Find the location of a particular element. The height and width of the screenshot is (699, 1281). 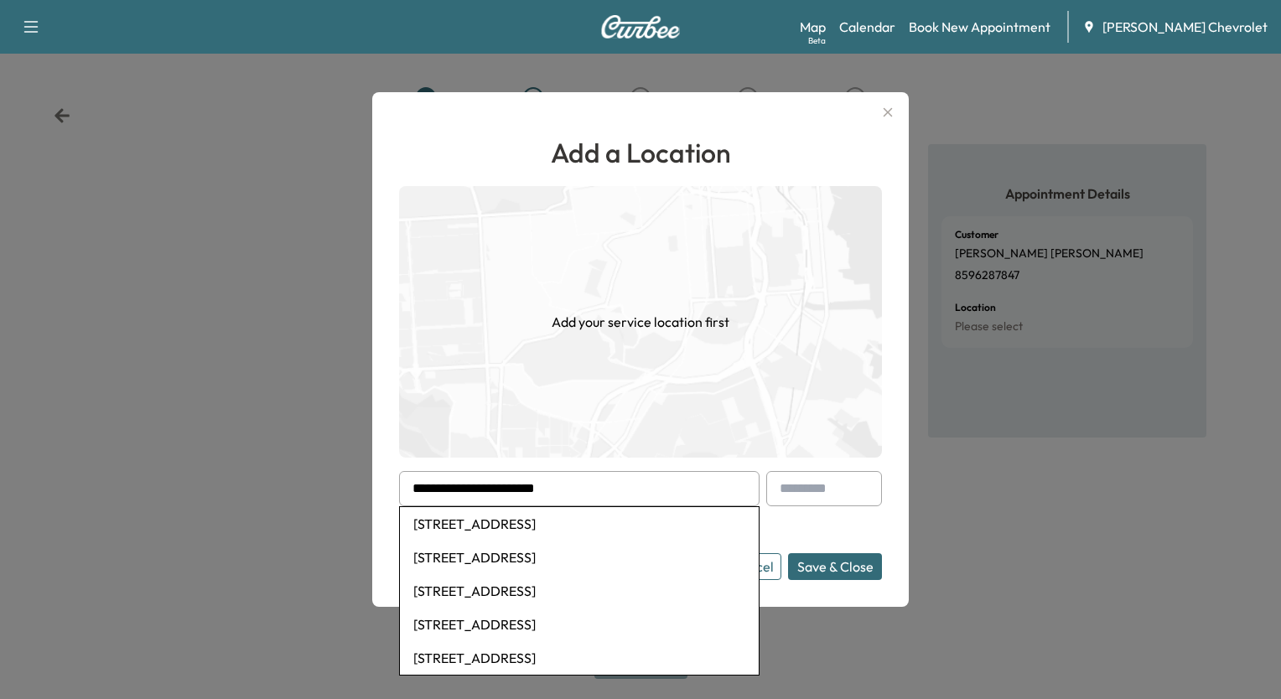

h1: Add a Location is located at coordinates (640, 153).